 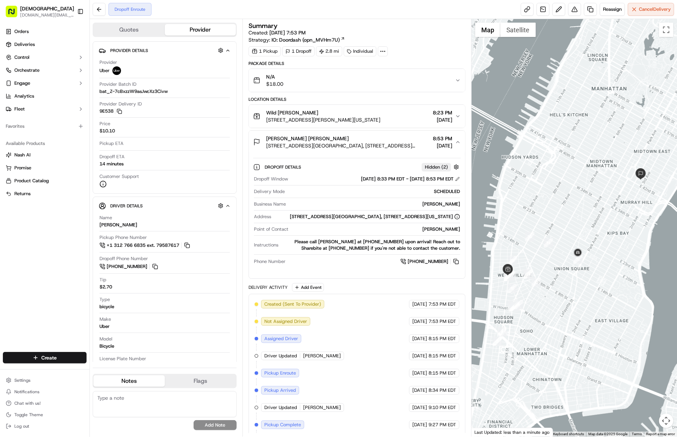 I want to click on div: Strategy:, so click(x=297, y=40).